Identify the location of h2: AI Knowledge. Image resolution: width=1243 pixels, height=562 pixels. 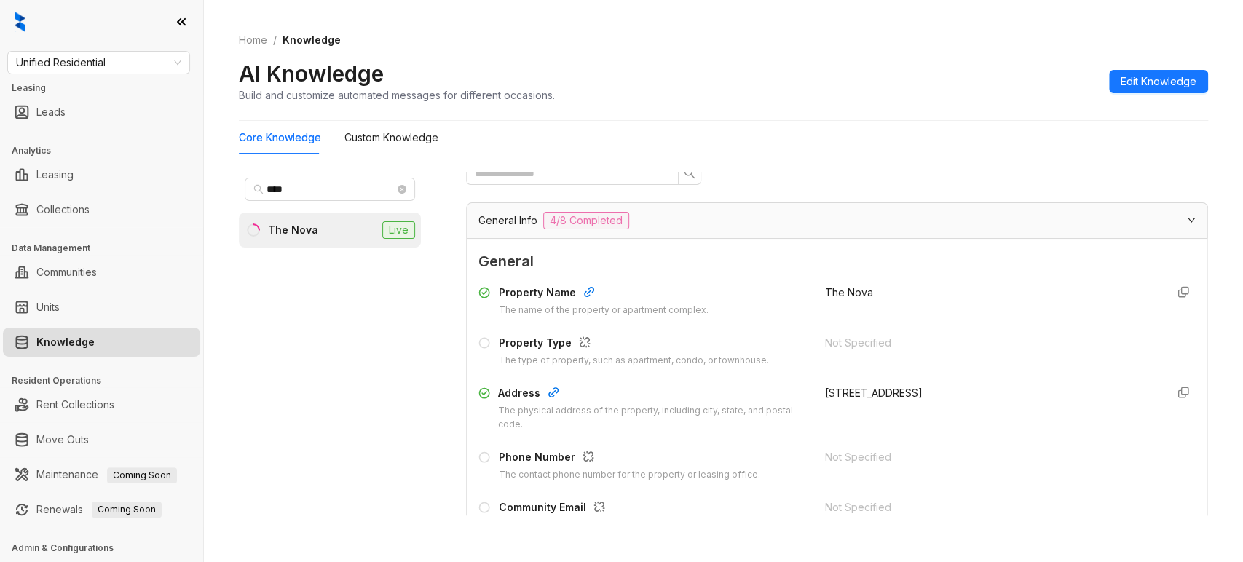
(311, 74).